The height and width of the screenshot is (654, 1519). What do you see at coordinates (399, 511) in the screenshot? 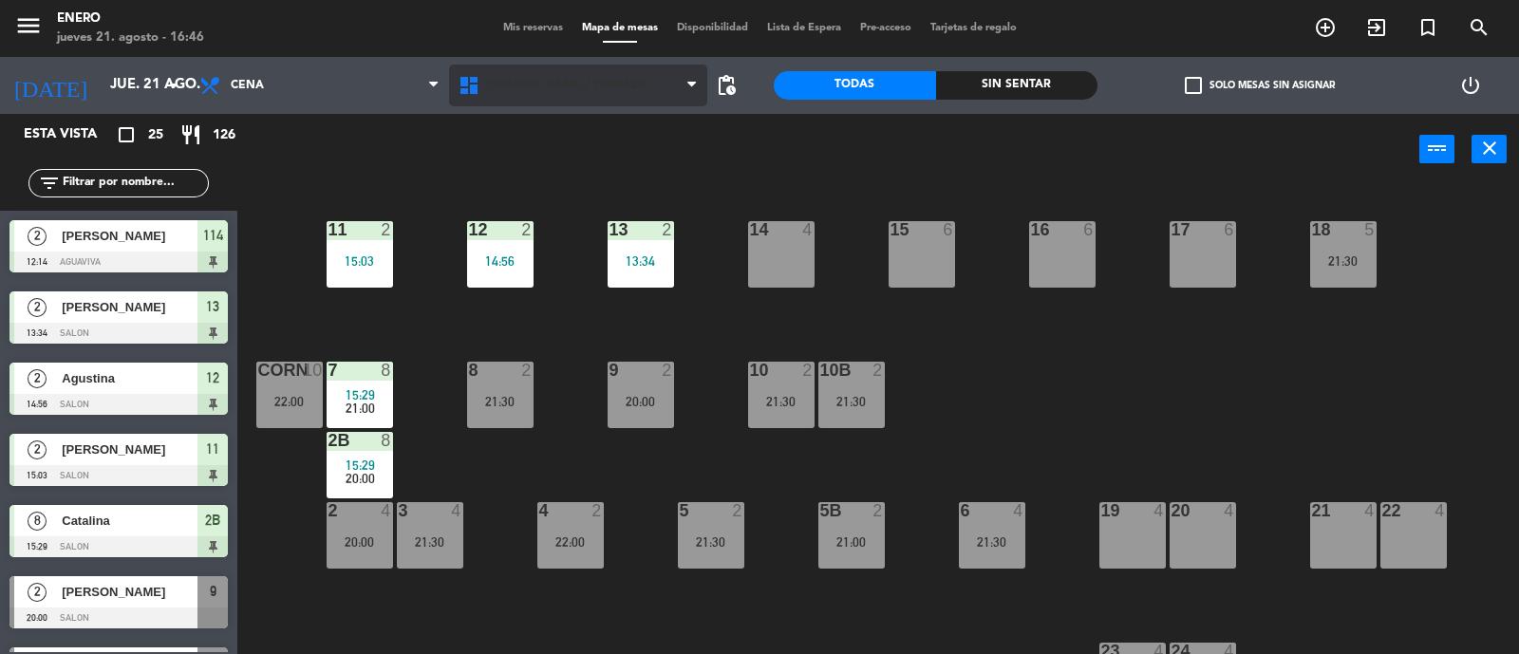
I see `div: 3` at bounding box center [399, 511].